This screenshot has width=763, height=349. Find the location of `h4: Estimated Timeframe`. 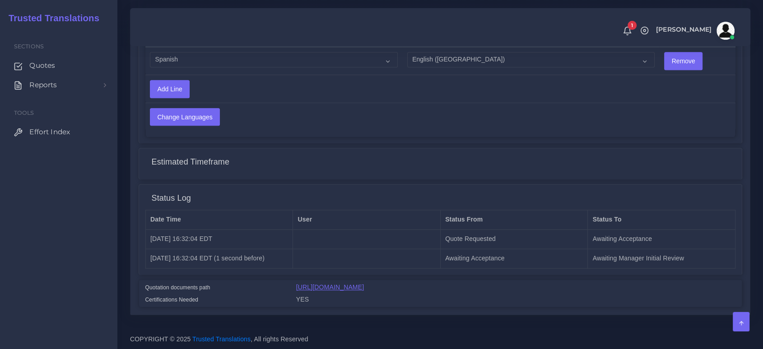

h4: Estimated Timeframe is located at coordinates (191, 162).